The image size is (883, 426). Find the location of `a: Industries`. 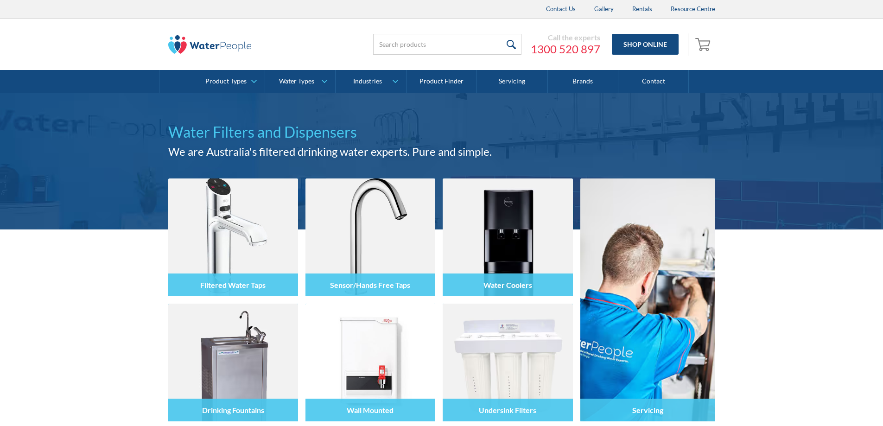

a: Industries is located at coordinates (370, 82).